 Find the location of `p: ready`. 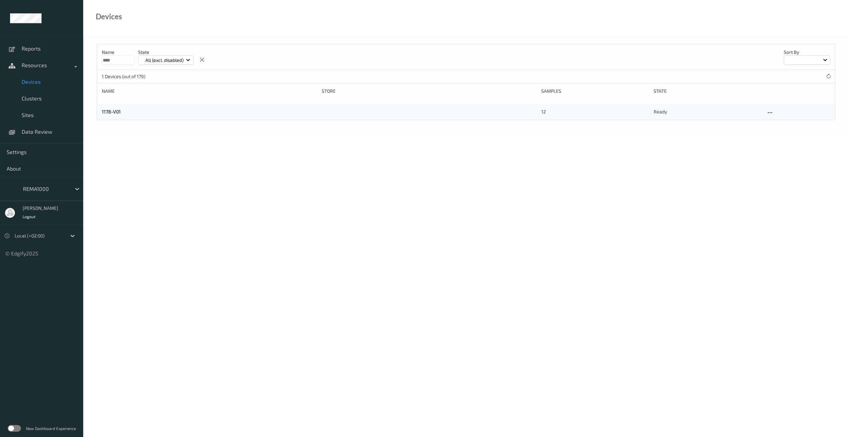

p: ready is located at coordinates (707, 112).